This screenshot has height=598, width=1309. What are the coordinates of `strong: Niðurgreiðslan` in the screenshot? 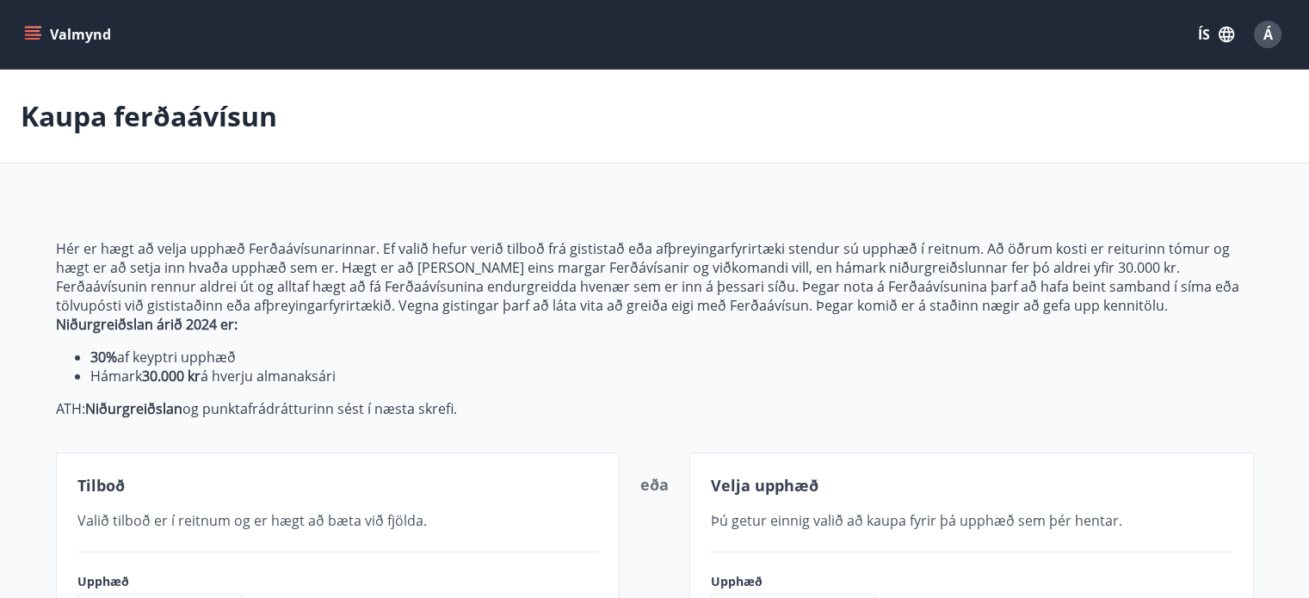 It's located at (133, 409).